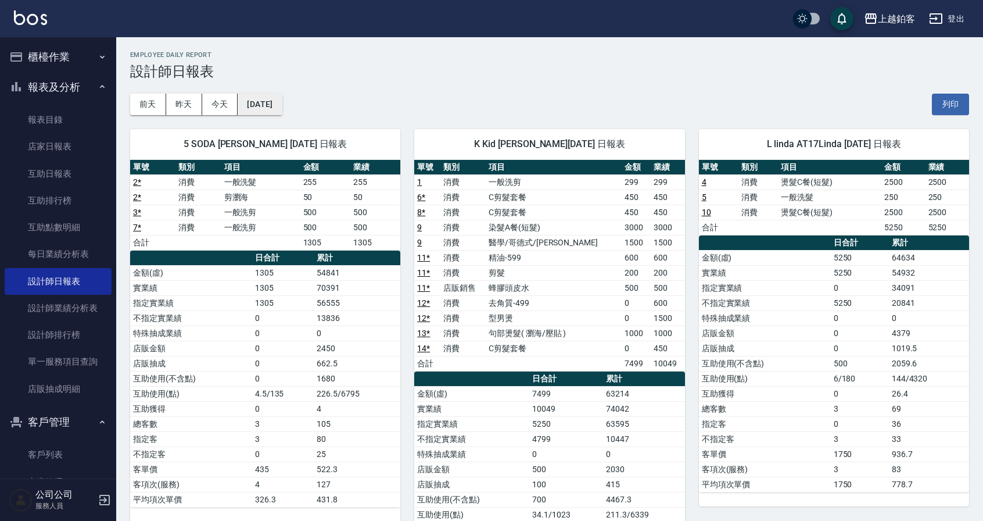  I want to click on img: Logo, so click(30, 17).